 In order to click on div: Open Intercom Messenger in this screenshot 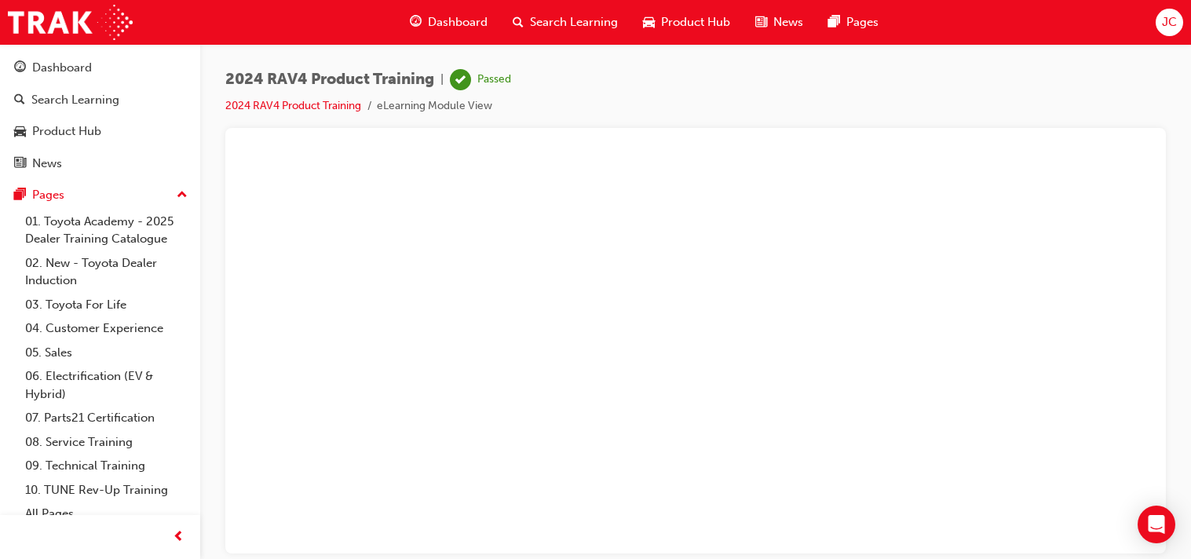, I will do `click(1156, 524)`.